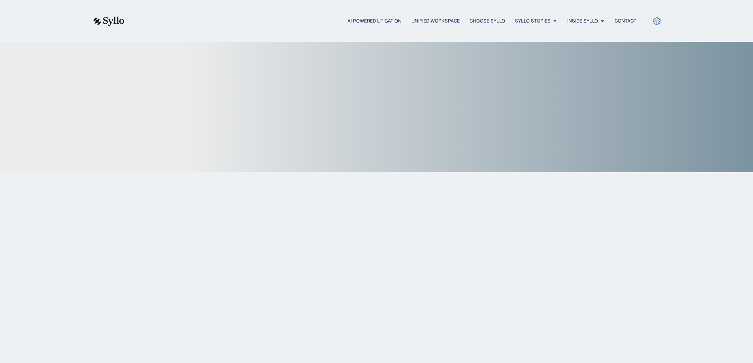 The width and height of the screenshot is (753, 363). Describe the element at coordinates (374, 21) in the screenshot. I see `a: AI Powered Litigation` at that location.